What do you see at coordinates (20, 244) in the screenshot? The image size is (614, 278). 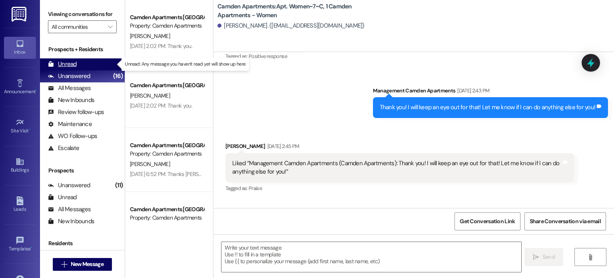 I see `a: Templates •` at bounding box center [20, 244].